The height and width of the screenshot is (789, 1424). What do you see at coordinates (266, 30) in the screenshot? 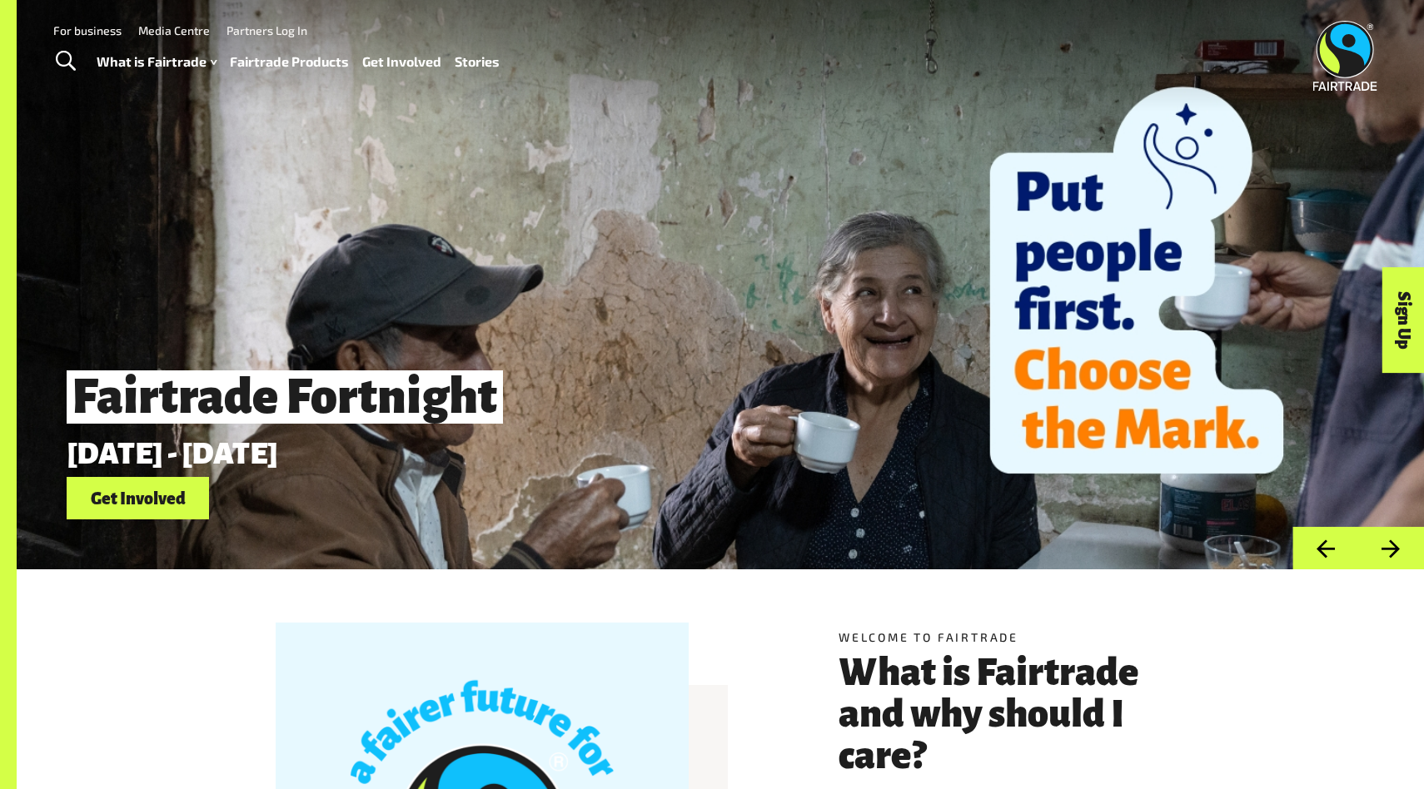
I see `a: Partners Log In` at bounding box center [266, 30].